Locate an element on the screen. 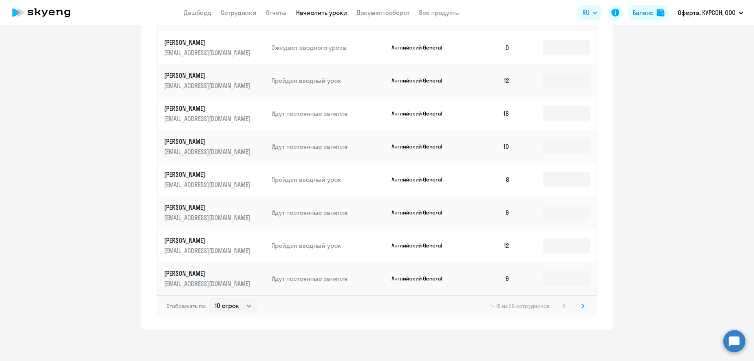 The width and height of the screenshot is (754, 361). a: Балансbalance is located at coordinates (649, 13).